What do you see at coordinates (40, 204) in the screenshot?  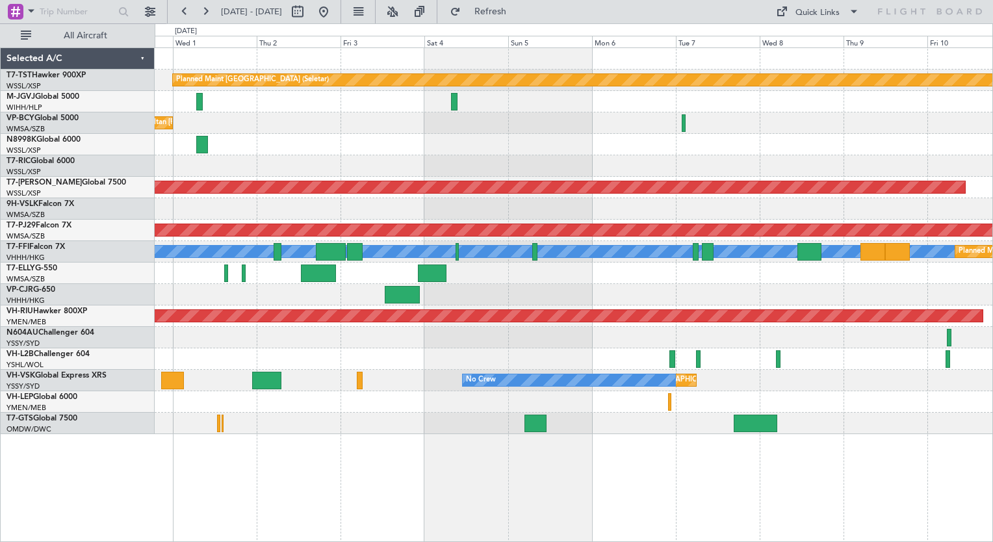 I see `a: 9H-VSLKFalcon 7X` at bounding box center [40, 204].